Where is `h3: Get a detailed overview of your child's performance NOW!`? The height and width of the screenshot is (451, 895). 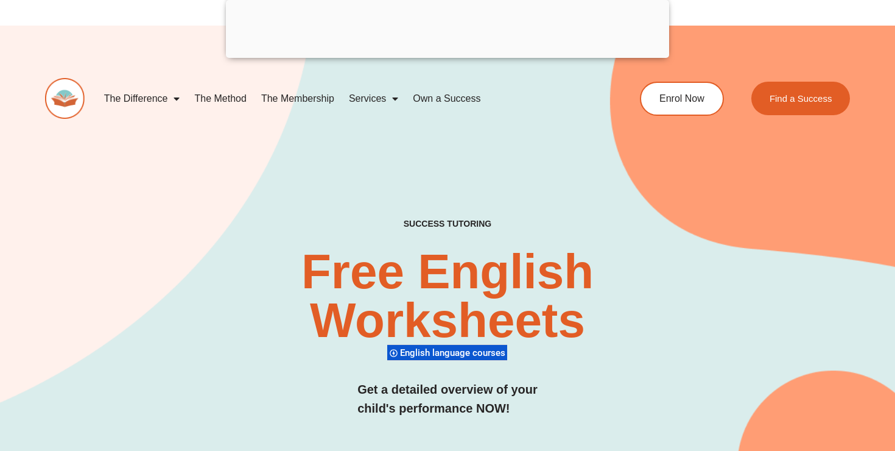 h3: Get a detailed overview of your child's performance NOW! is located at coordinates (448, 399).